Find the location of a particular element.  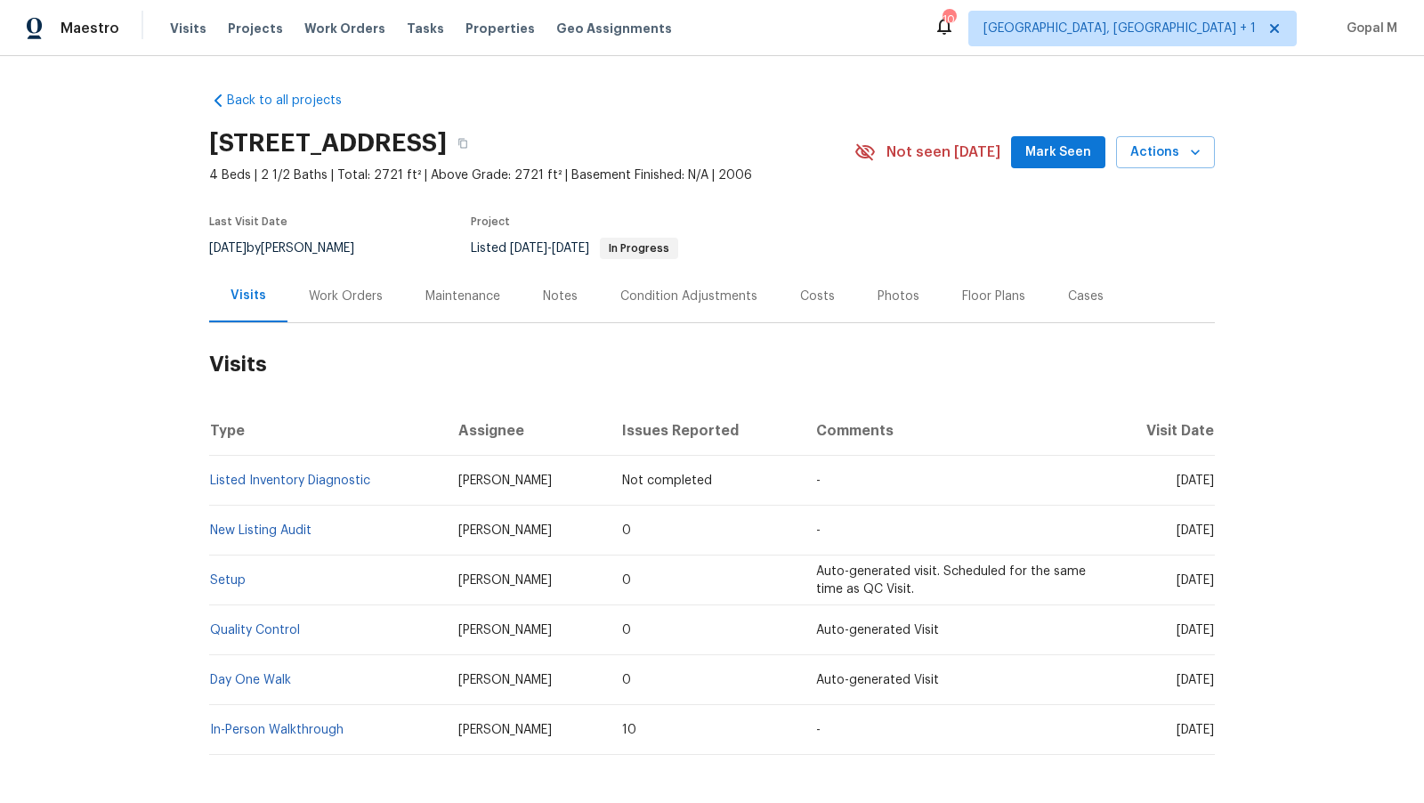

span: Tasks is located at coordinates (425, 28).